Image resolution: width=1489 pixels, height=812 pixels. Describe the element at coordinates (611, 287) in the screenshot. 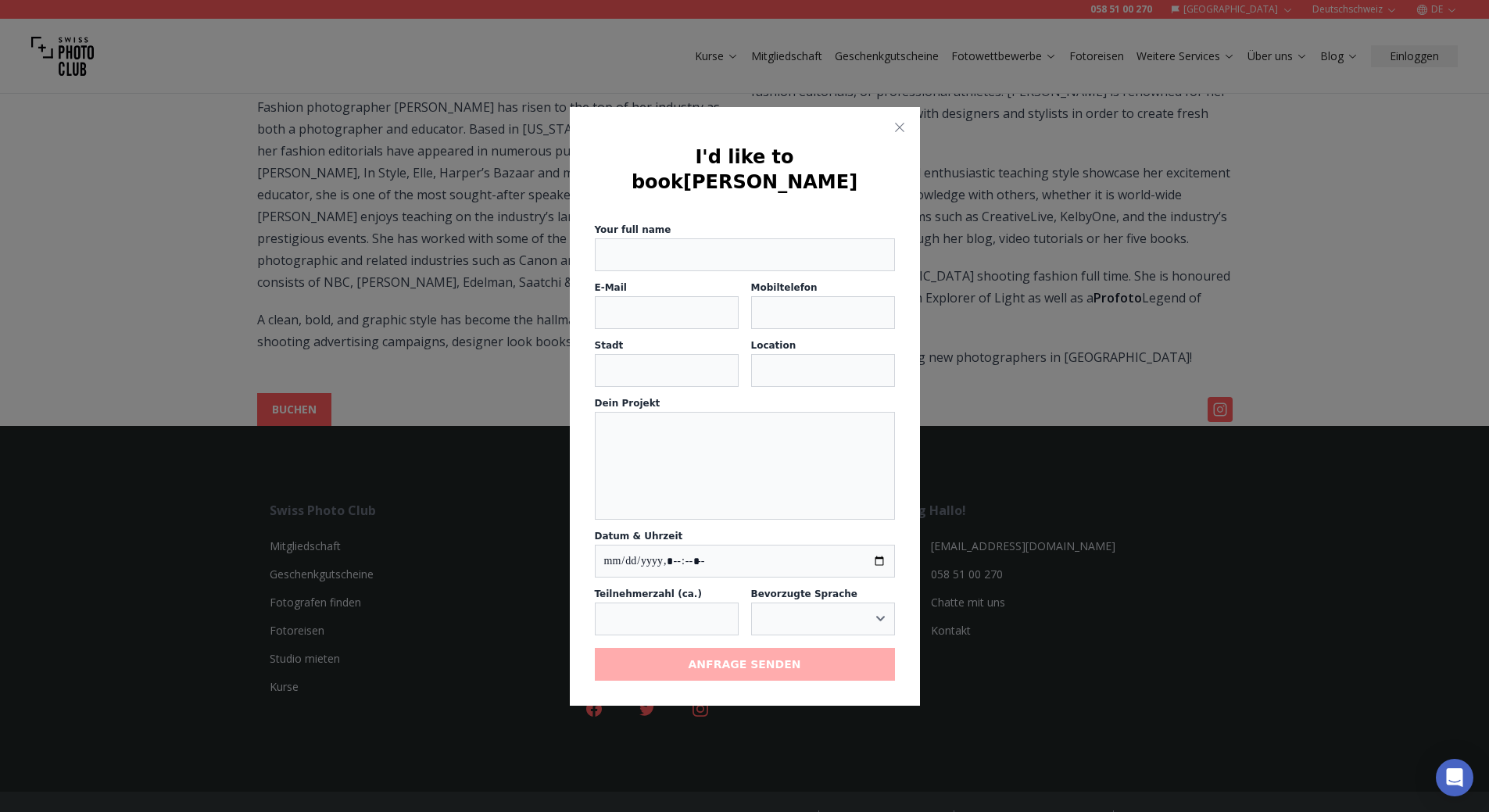

I see `label: E-Mail` at that location.